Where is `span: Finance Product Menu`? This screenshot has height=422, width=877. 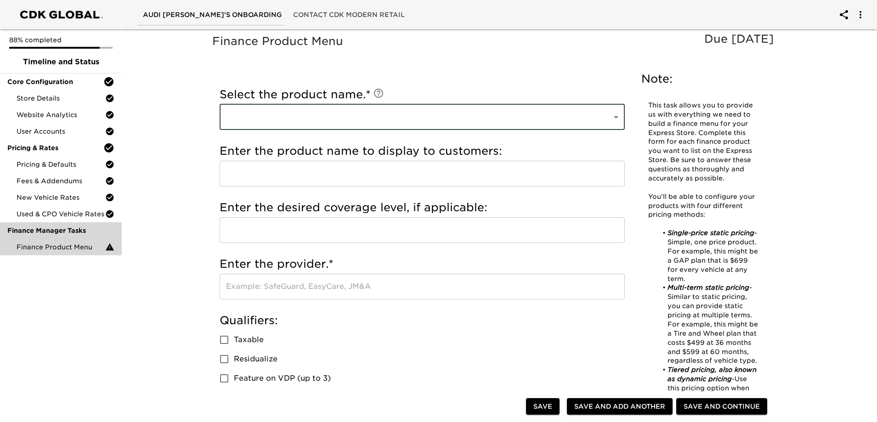
span: Finance Product Menu is located at coordinates (61, 247).